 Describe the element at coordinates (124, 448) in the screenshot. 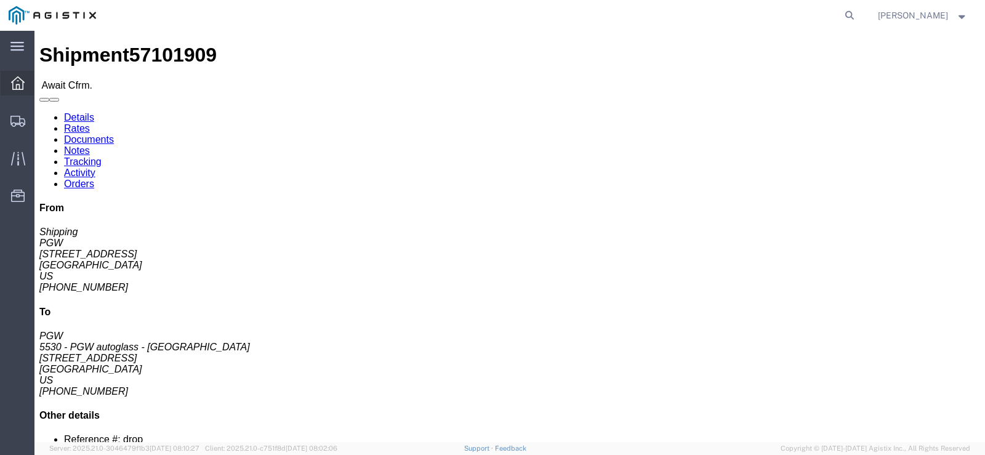

I see `span: Server: 2025.21.0-3046479f1b3` at that location.